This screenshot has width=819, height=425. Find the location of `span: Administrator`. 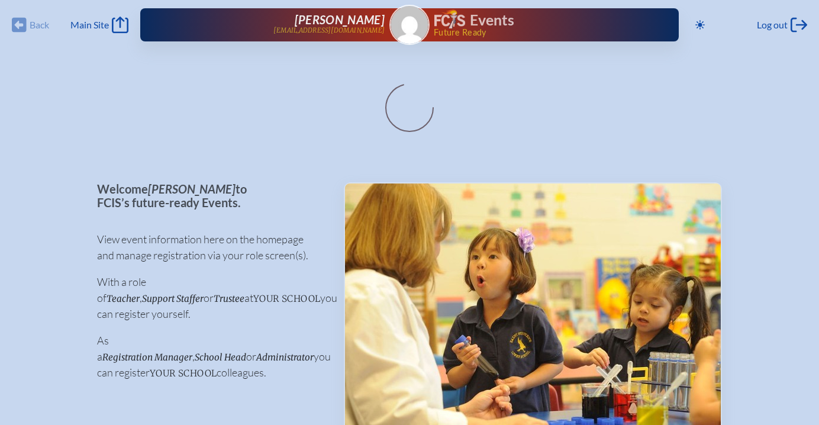

span: Administrator is located at coordinates (285, 357).